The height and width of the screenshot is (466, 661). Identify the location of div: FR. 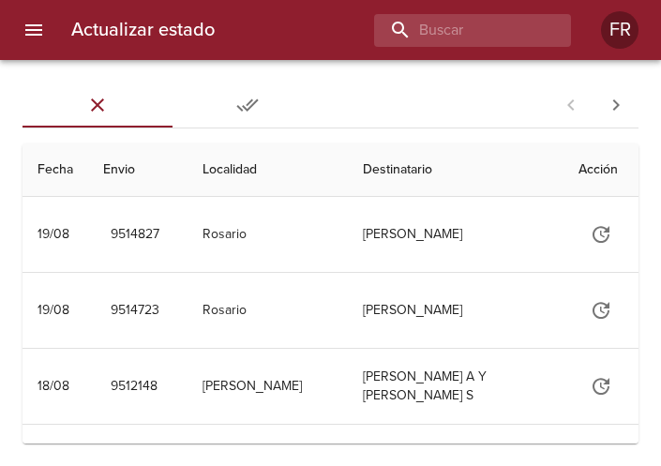
(620, 30).